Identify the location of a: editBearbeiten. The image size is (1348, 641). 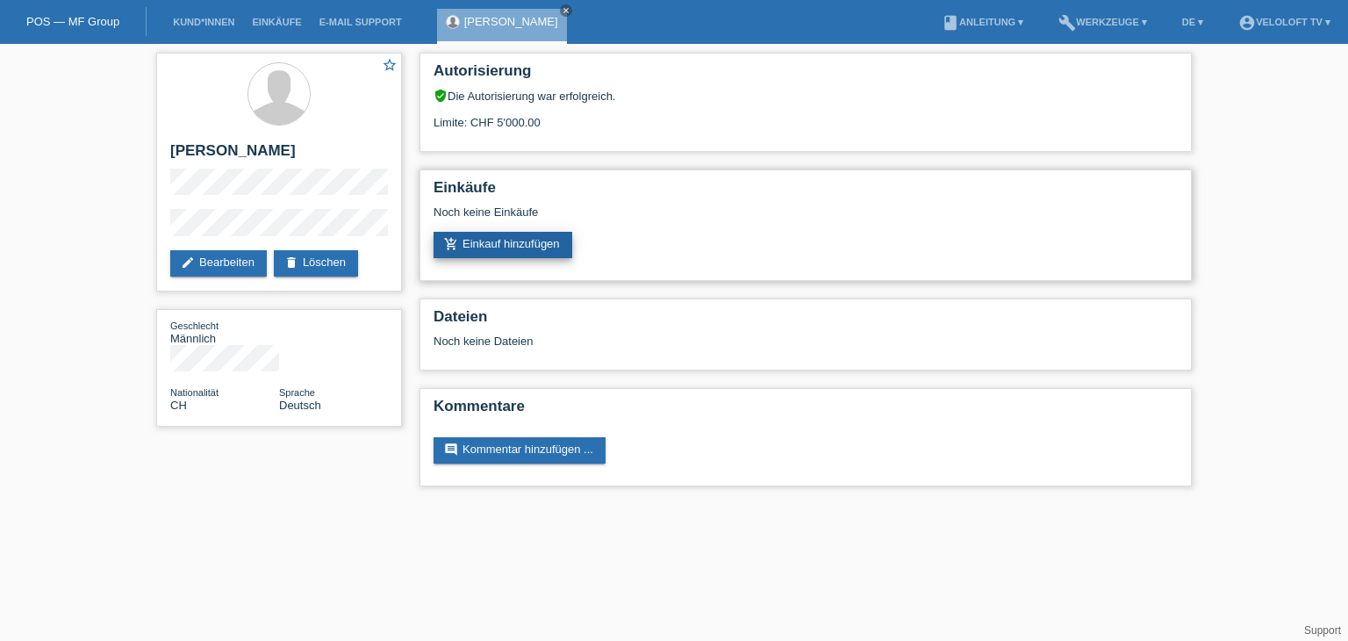
(218, 263).